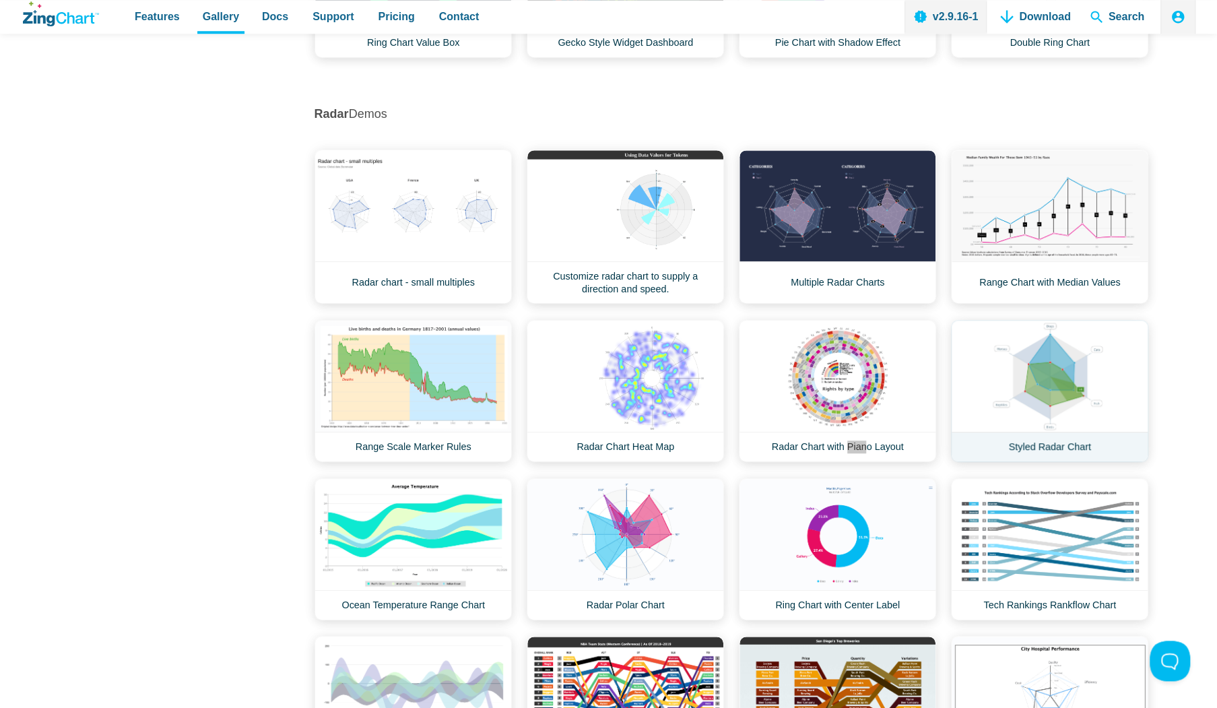  Describe the element at coordinates (331, 114) in the screenshot. I see `strong: Radar` at that location.